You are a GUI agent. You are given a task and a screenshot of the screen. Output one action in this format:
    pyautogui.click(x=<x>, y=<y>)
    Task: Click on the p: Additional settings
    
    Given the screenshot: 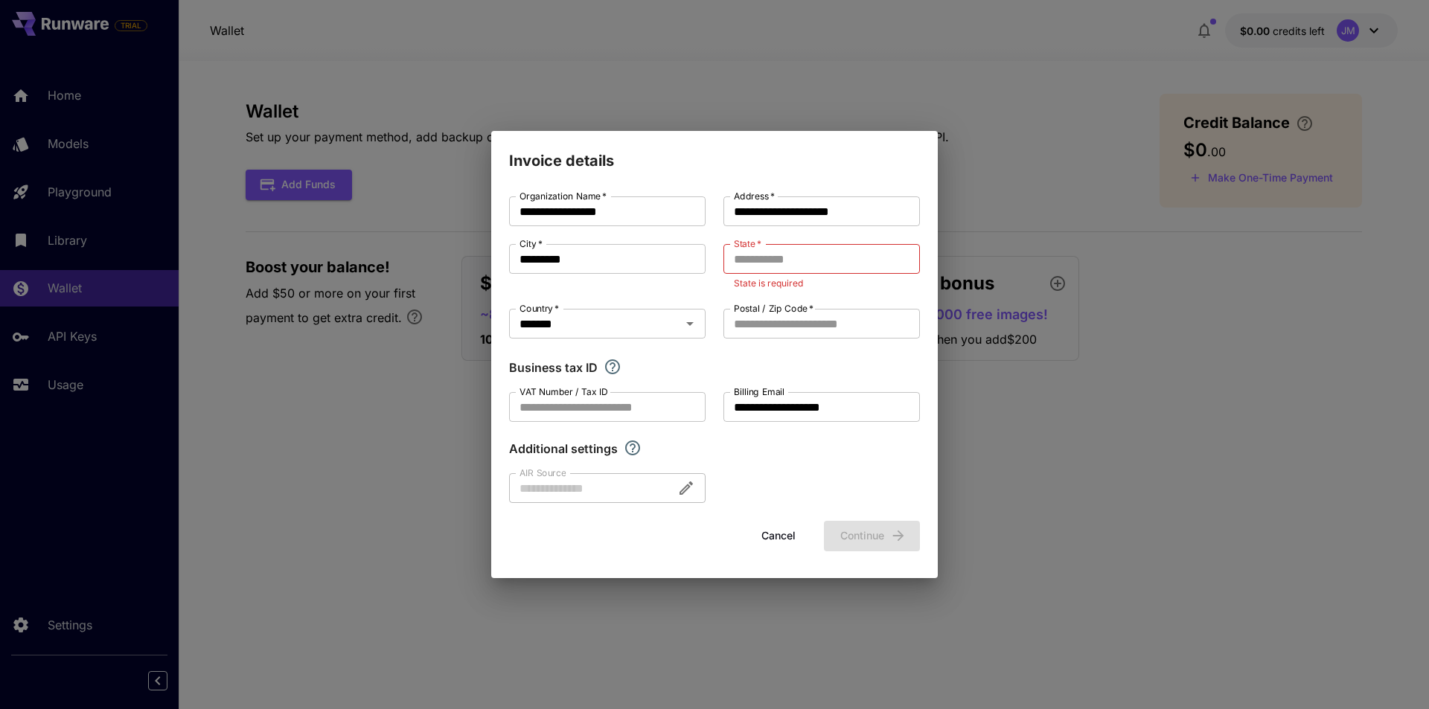 What is the action you would take?
    pyautogui.click(x=563, y=449)
    